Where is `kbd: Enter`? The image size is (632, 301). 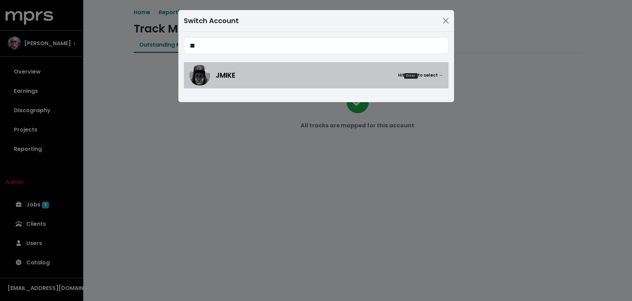
kbd: Enter is located at coordinates (411, 76).